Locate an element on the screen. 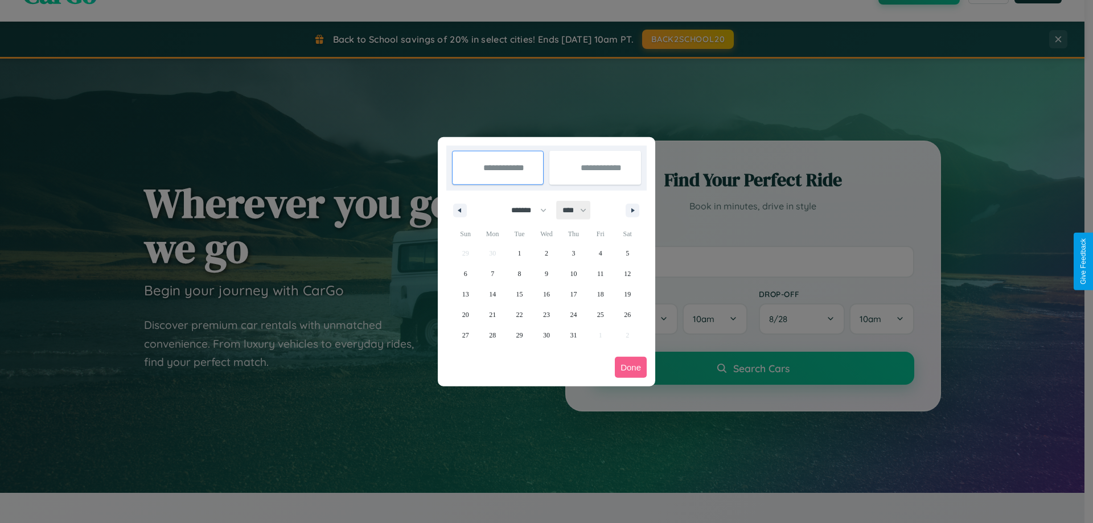 The image size is (1093, 523). button: 27 is located at coordinates (465, 335).